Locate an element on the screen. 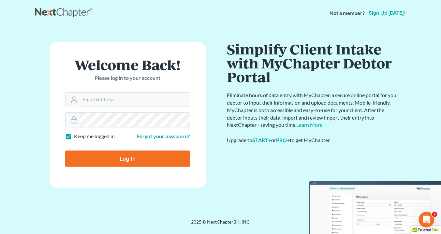 Image resolution: width=441 pixels, height=234 pixels. a: Forgot your password? is located at coordinates (163, 136).